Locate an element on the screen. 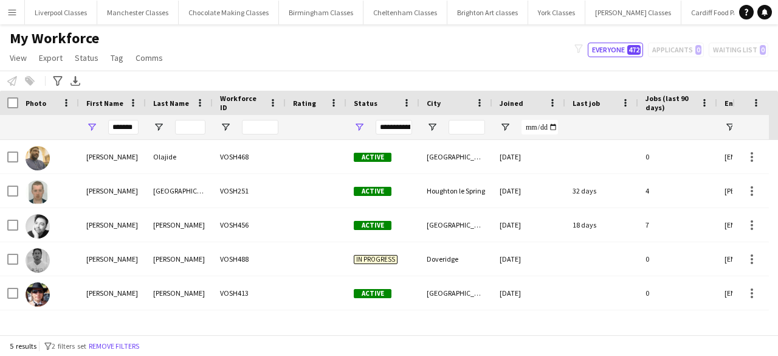 This screenshot has width=778, height=356. button: Chocolate Making Classes is located at coordinates (229, 12).